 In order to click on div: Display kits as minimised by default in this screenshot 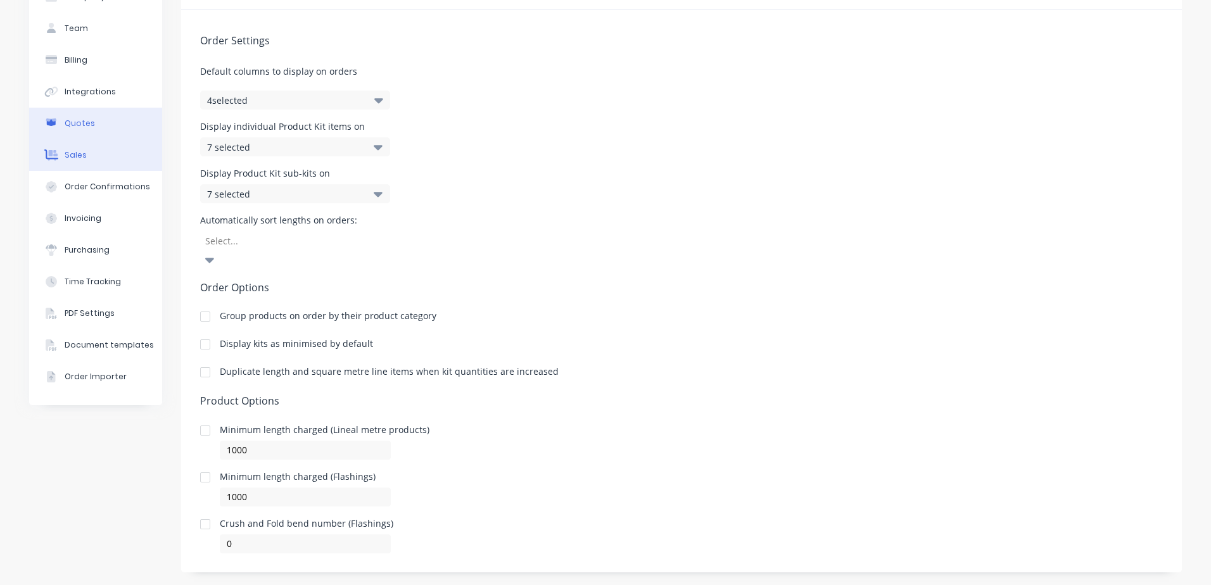, I will do `click(296, 344)`.